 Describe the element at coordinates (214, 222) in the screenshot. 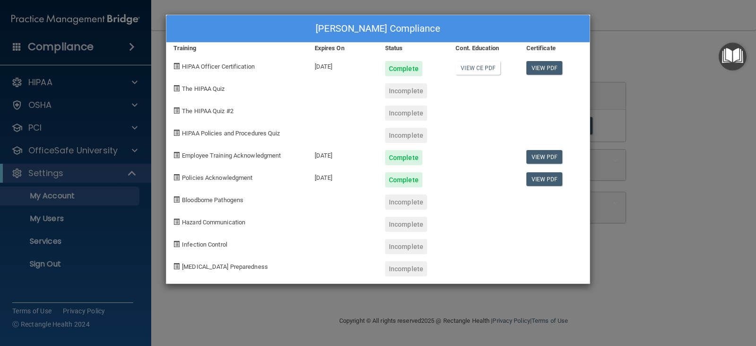

I see `span: Hazard Communication` at that location.